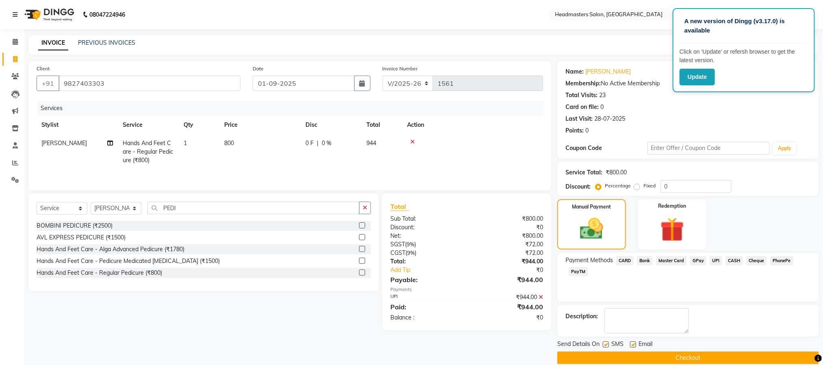 The width and height of the screenshot is (823, 365). What do you see at coordinates (43, 69) in the screenshot?
I see `label: Client` at bounding box center [43, 69].